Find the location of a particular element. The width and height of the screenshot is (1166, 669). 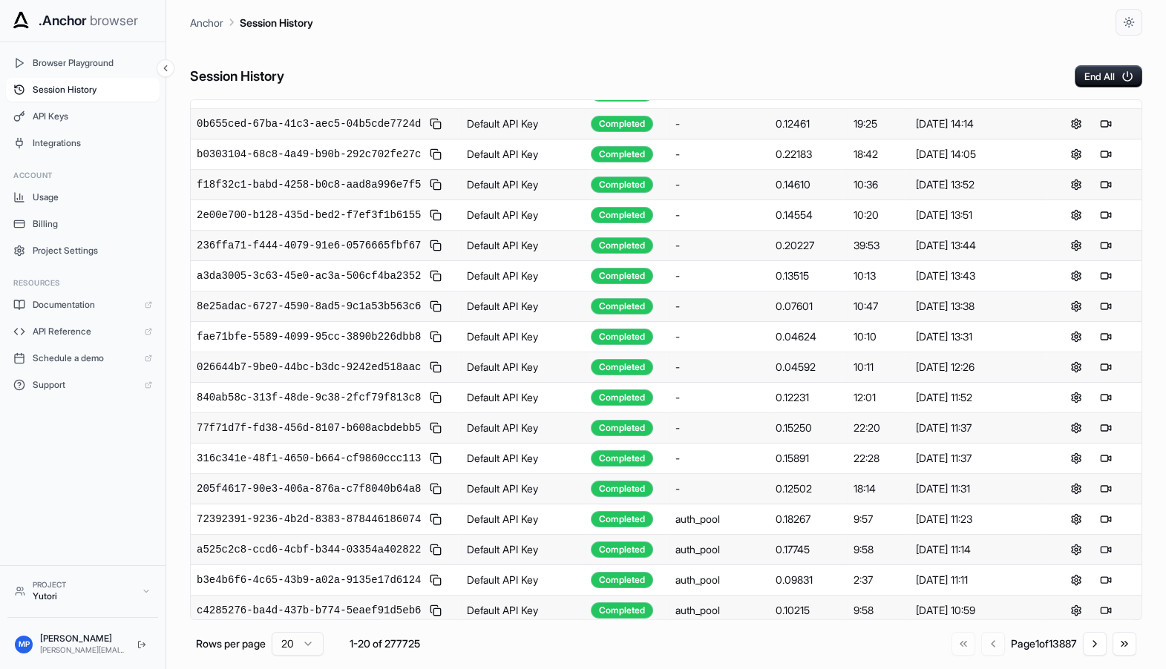

div: 10:36 is located at coordinates (878, 185).